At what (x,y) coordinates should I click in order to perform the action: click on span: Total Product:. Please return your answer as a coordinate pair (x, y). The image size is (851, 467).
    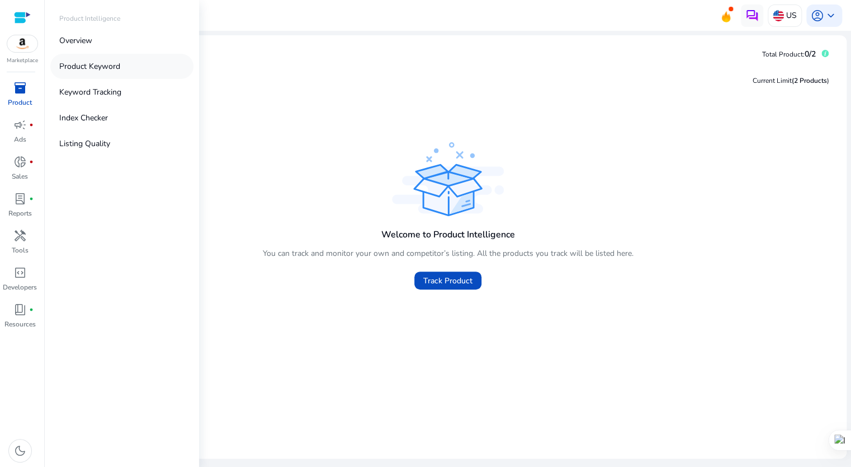
    Looking at the image, I should click on (784, 54).